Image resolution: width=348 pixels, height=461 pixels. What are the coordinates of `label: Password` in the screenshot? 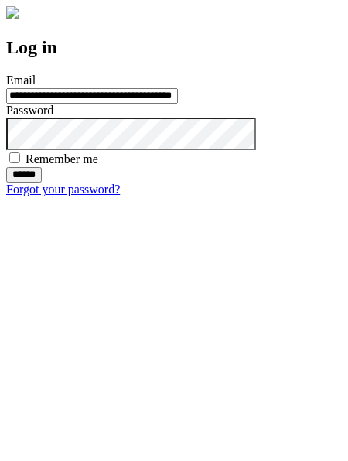 It's located at (29, 110).